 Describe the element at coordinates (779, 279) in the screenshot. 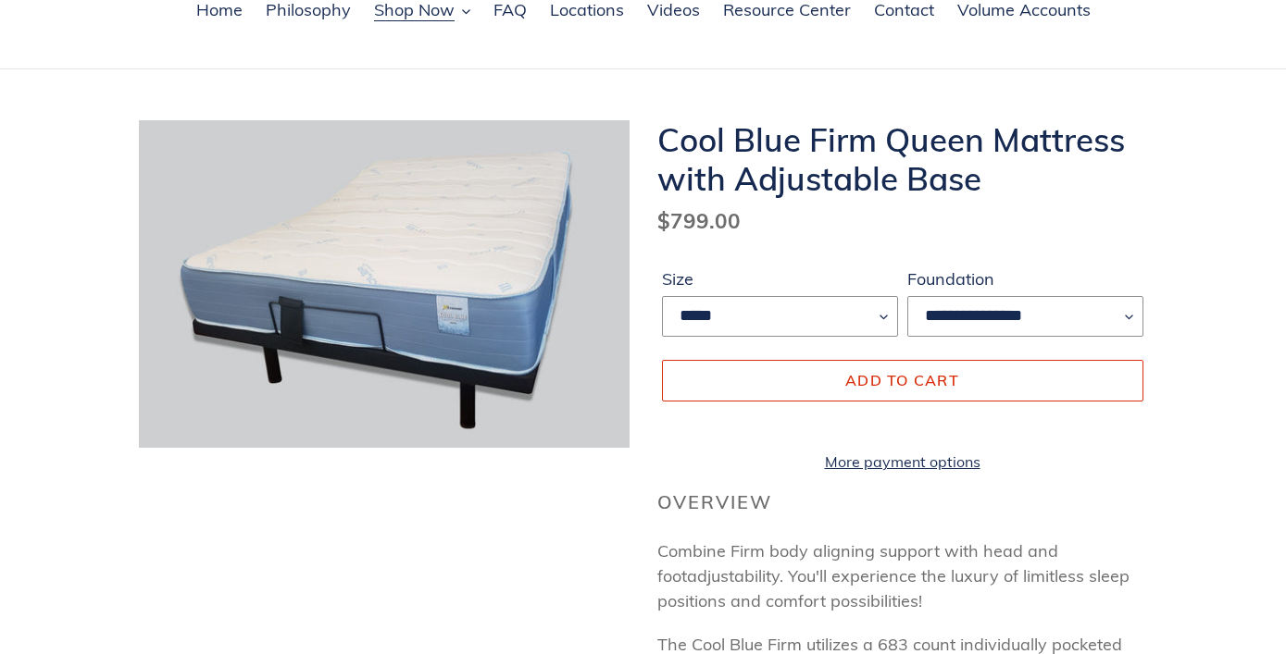

I see `label: Size` at that location.